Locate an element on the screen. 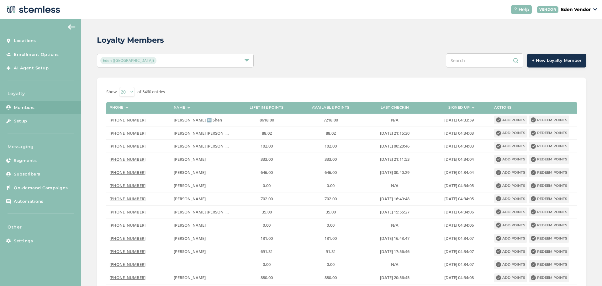  label: Lifetime points is located at coordinates (267, 107).